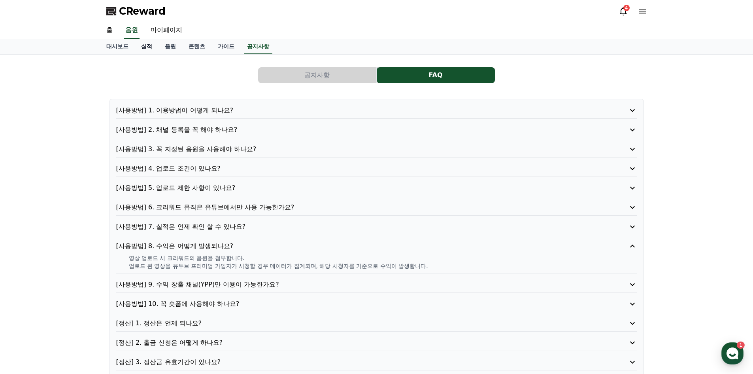  What do you see at coordinates (377, 323) in the screenshot?
I see `button: [정산] 1. 정산은 언제 되나요?` at bounding box center [377, 323].